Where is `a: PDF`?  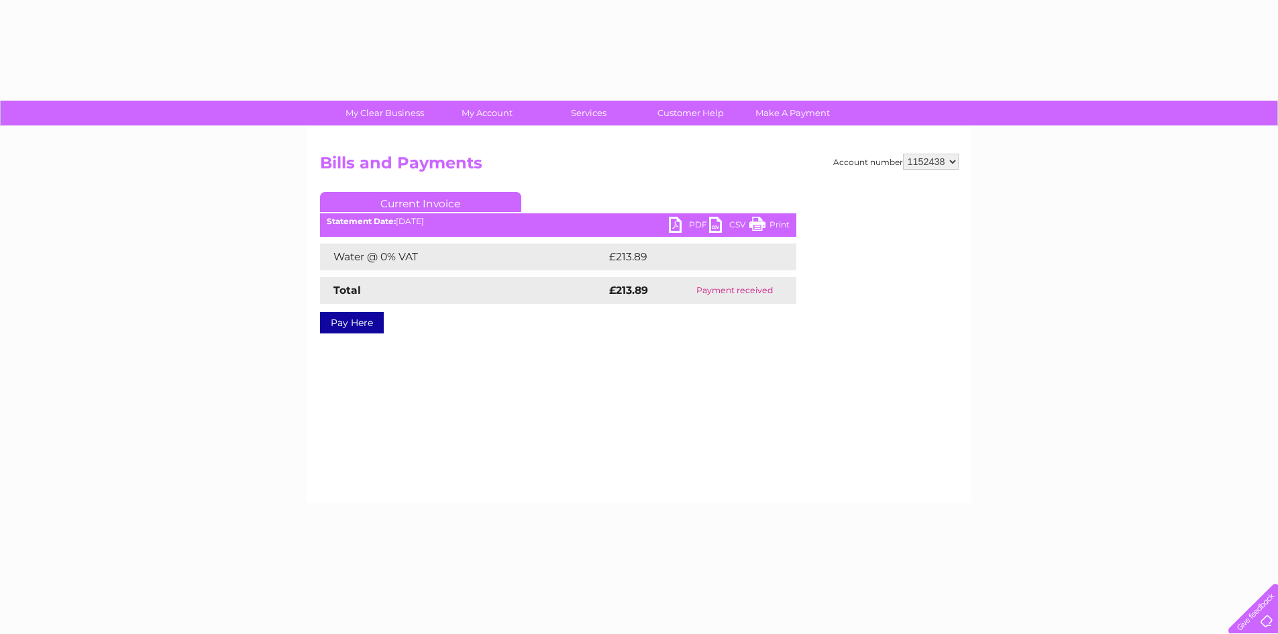 a: PDF is located at coordinates (689, 226).